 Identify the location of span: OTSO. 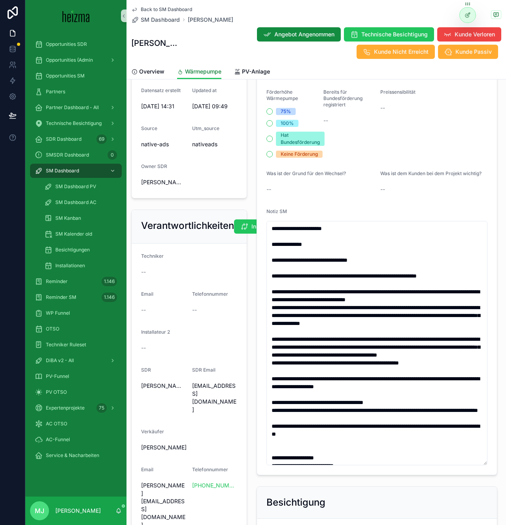
(53, 329).